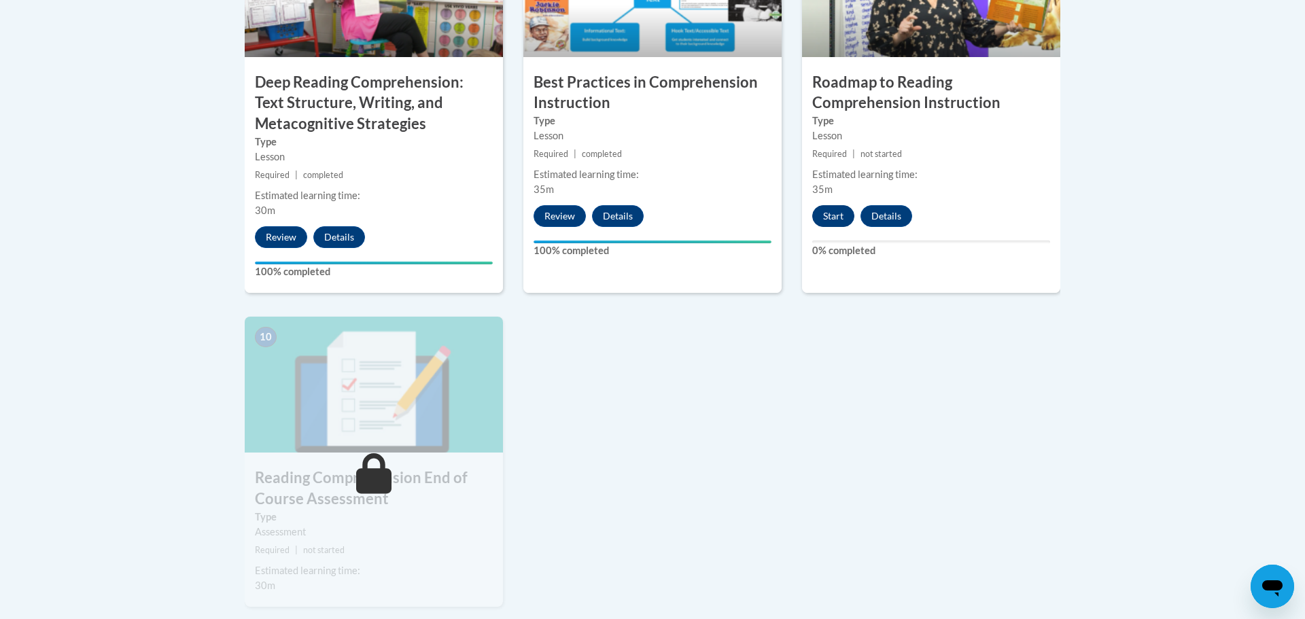 The image size is (1305, 619). Describe the element at coordinates (374, 385) in the screenshot. I see `img: Course Image` at that location.